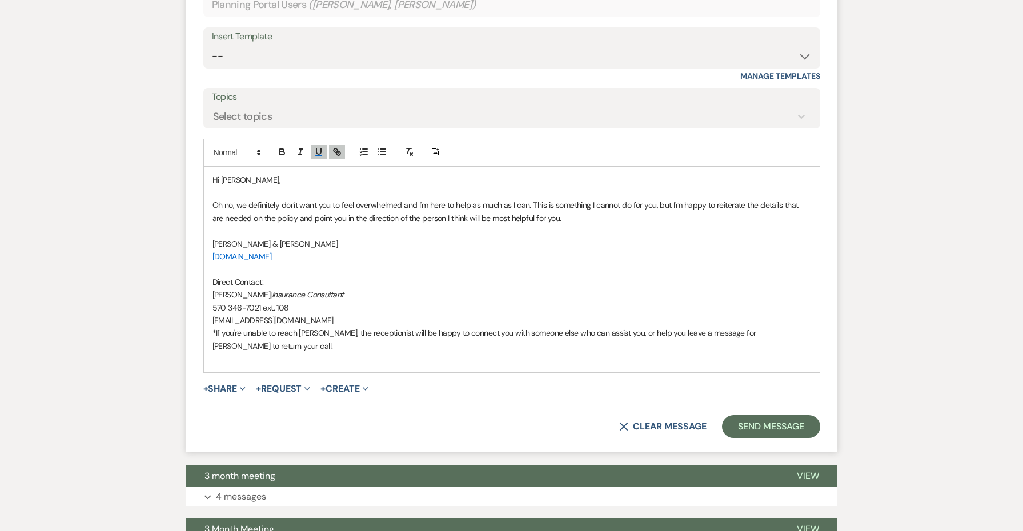 This screenshot has height=531, width=1023. What do you see at coordinates (771, 427) in the screenshot?
I see `button: Send Message` at bounding box center [771, 427].